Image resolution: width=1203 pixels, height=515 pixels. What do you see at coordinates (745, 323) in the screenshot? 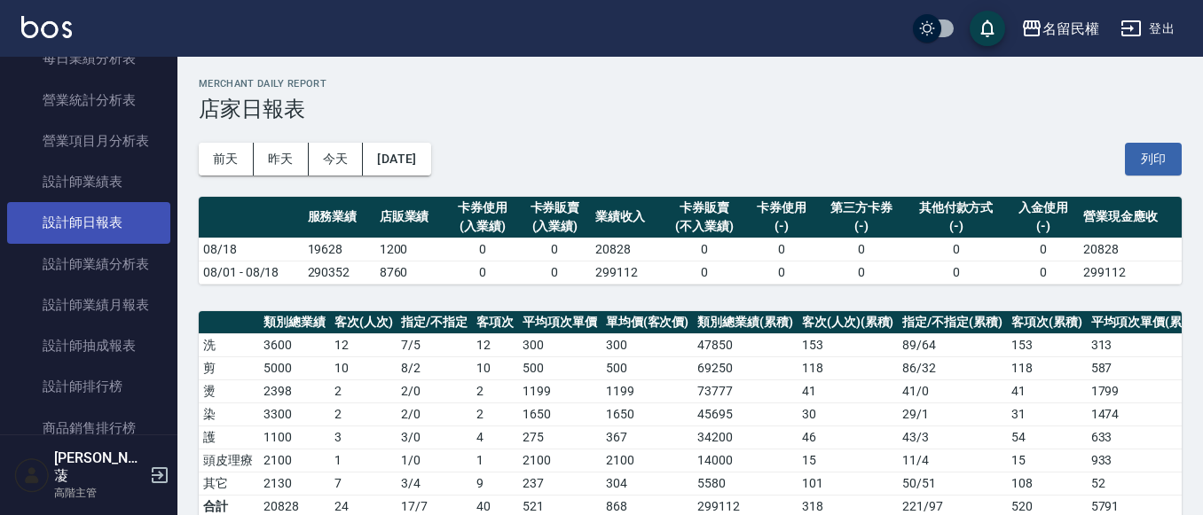
I see `th: 類別總業績(累積)` at bounding box center [745, 323].